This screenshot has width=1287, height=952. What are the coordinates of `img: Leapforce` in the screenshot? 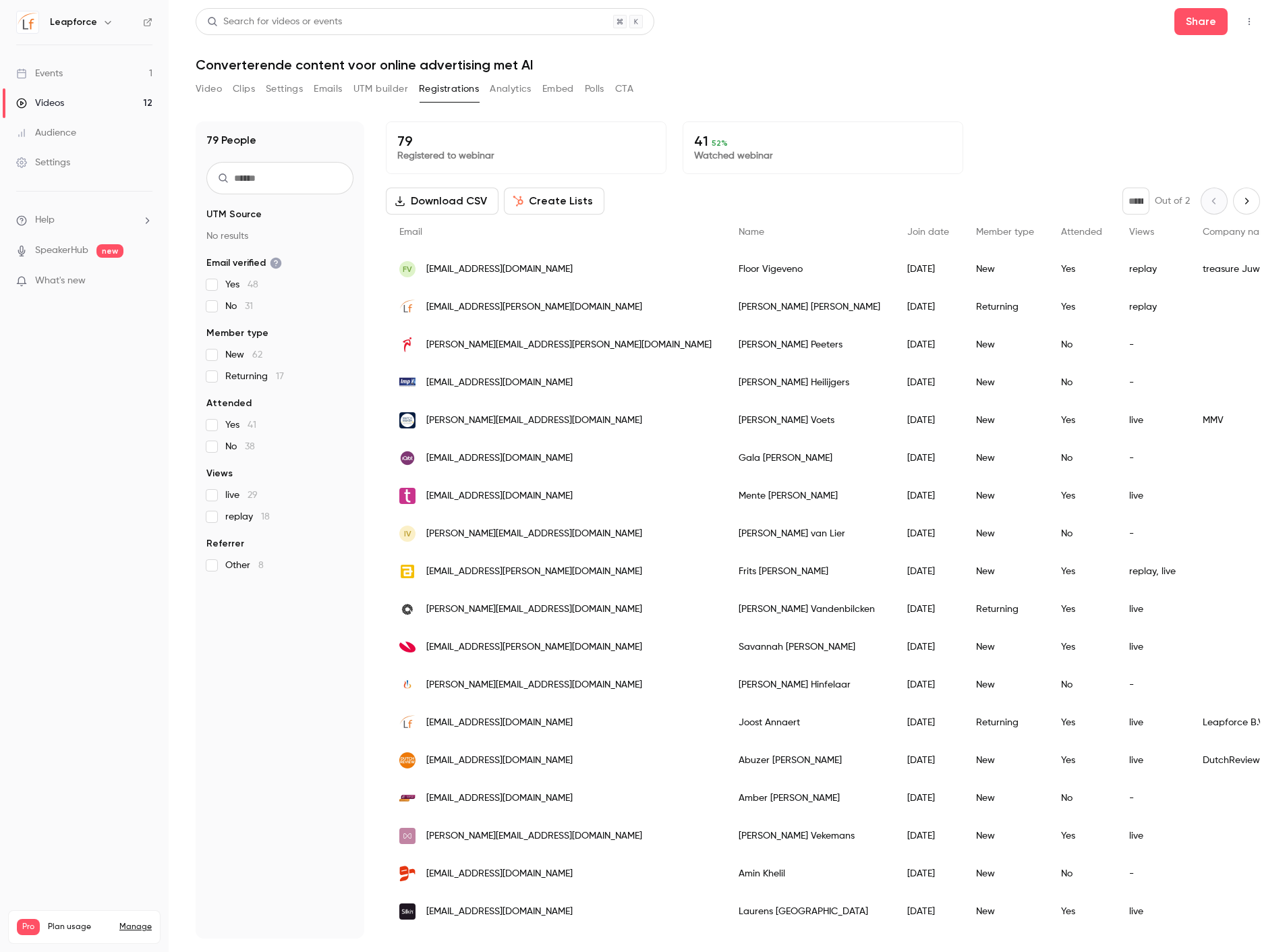 It's located at (28, 22).